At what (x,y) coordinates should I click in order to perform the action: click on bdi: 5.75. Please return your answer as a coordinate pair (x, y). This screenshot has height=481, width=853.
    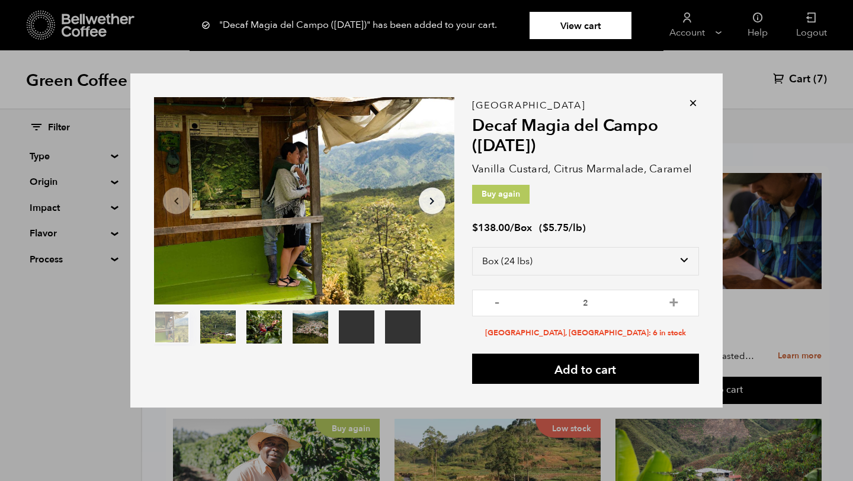
    Looking at the image, I should click on (556, 228).